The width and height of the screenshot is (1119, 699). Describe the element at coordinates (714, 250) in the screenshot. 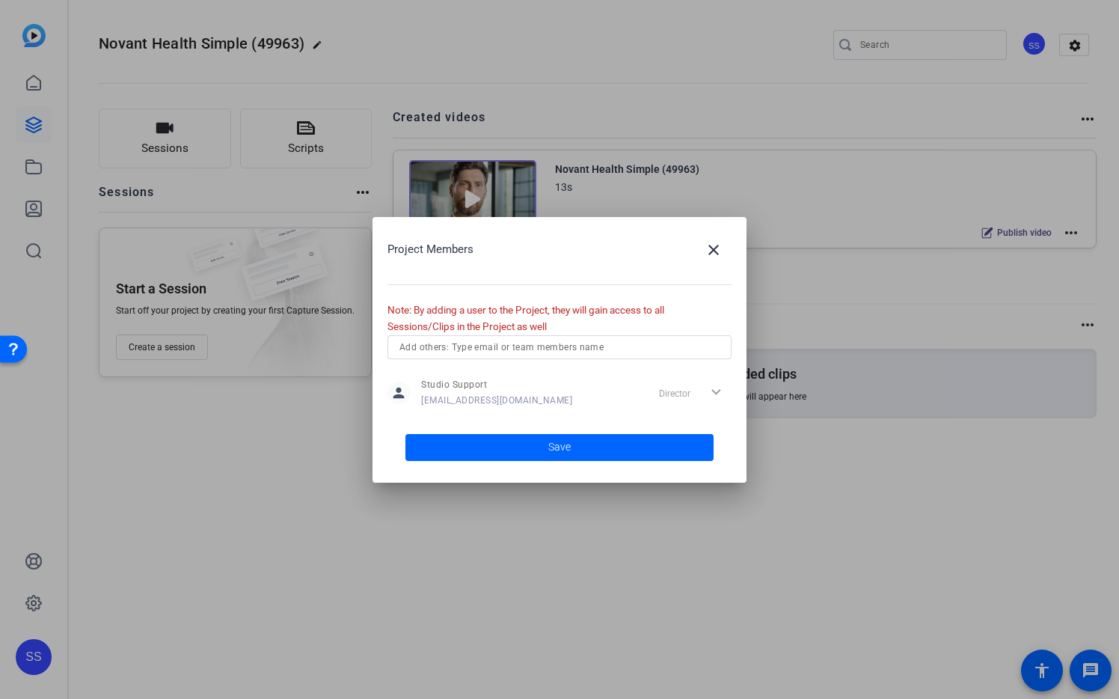

I see `mat-icon: close` at that location.